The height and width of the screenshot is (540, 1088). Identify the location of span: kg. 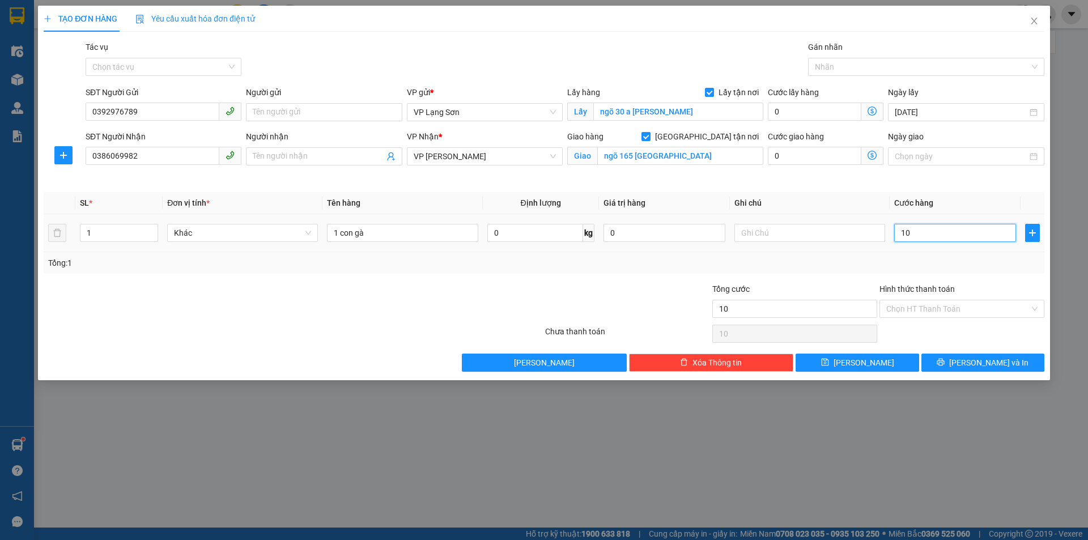
(589, 233).